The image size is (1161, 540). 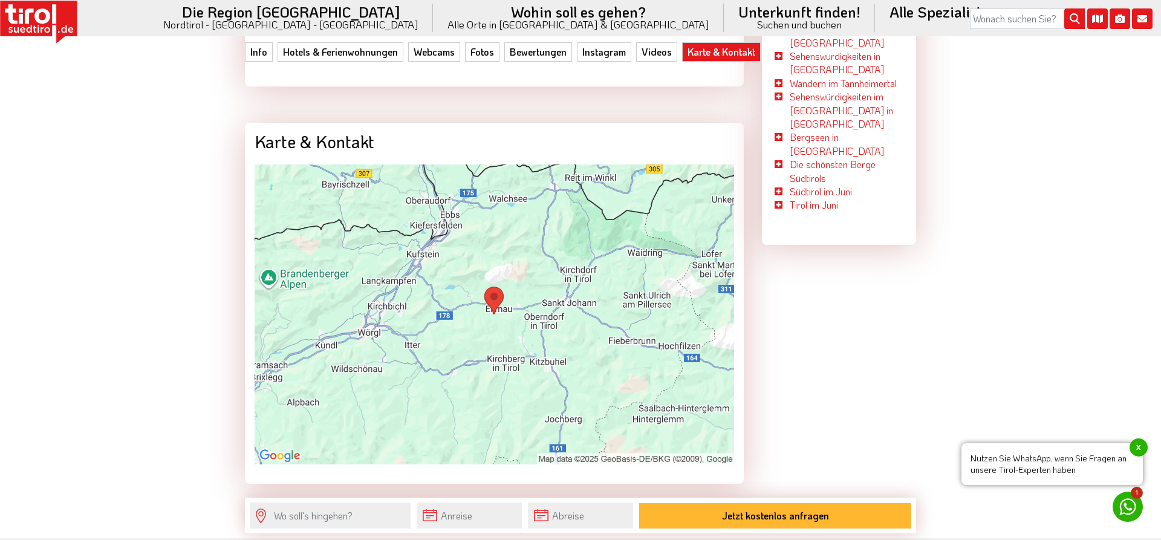 What do you see at coordinates (843, 83) in the screenshot?
I see `a: Wandern im Tannheimertal` at bounding box center [843, 83].